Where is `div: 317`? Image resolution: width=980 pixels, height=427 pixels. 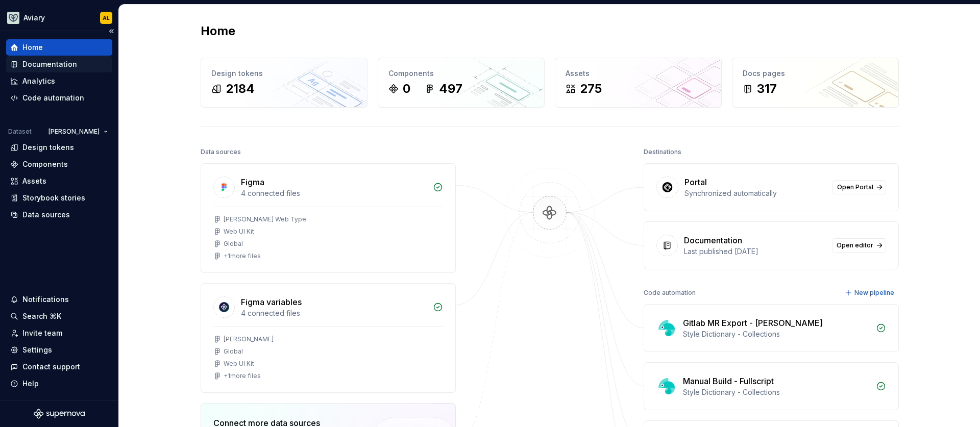
div: 317 is located at coordinates (766, 89).